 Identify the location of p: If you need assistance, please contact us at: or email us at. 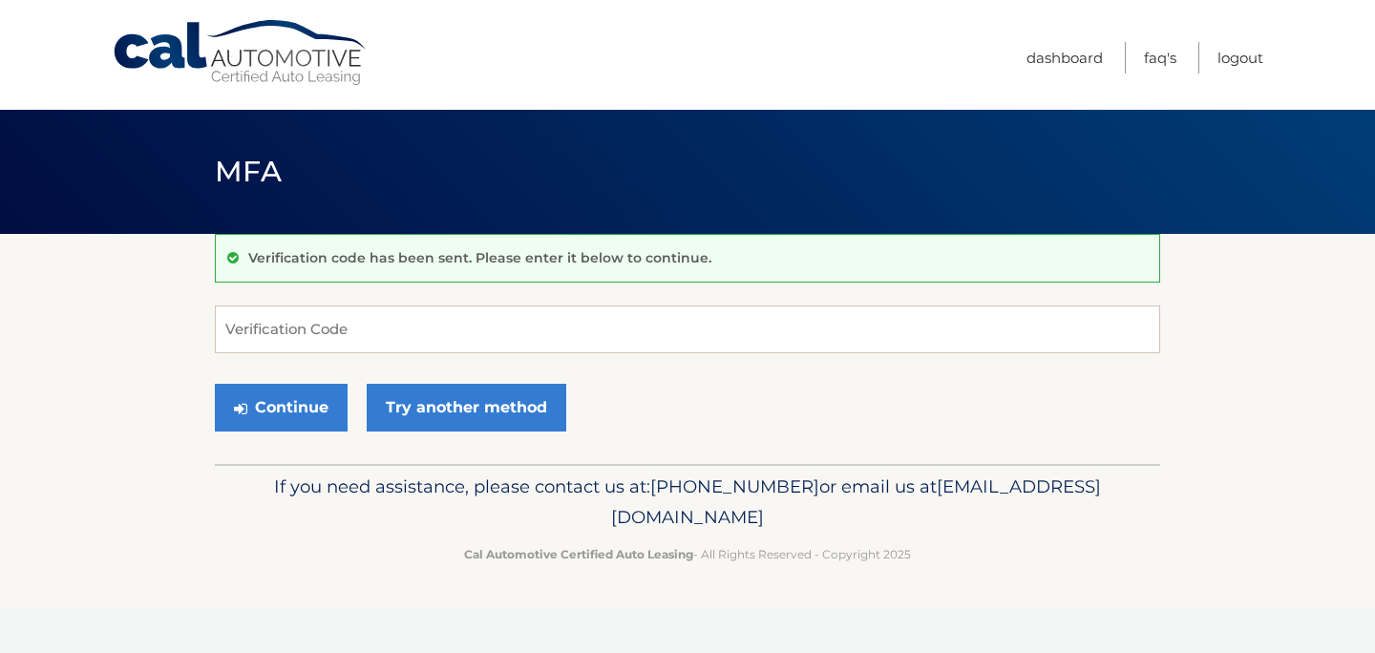
(688, 502).